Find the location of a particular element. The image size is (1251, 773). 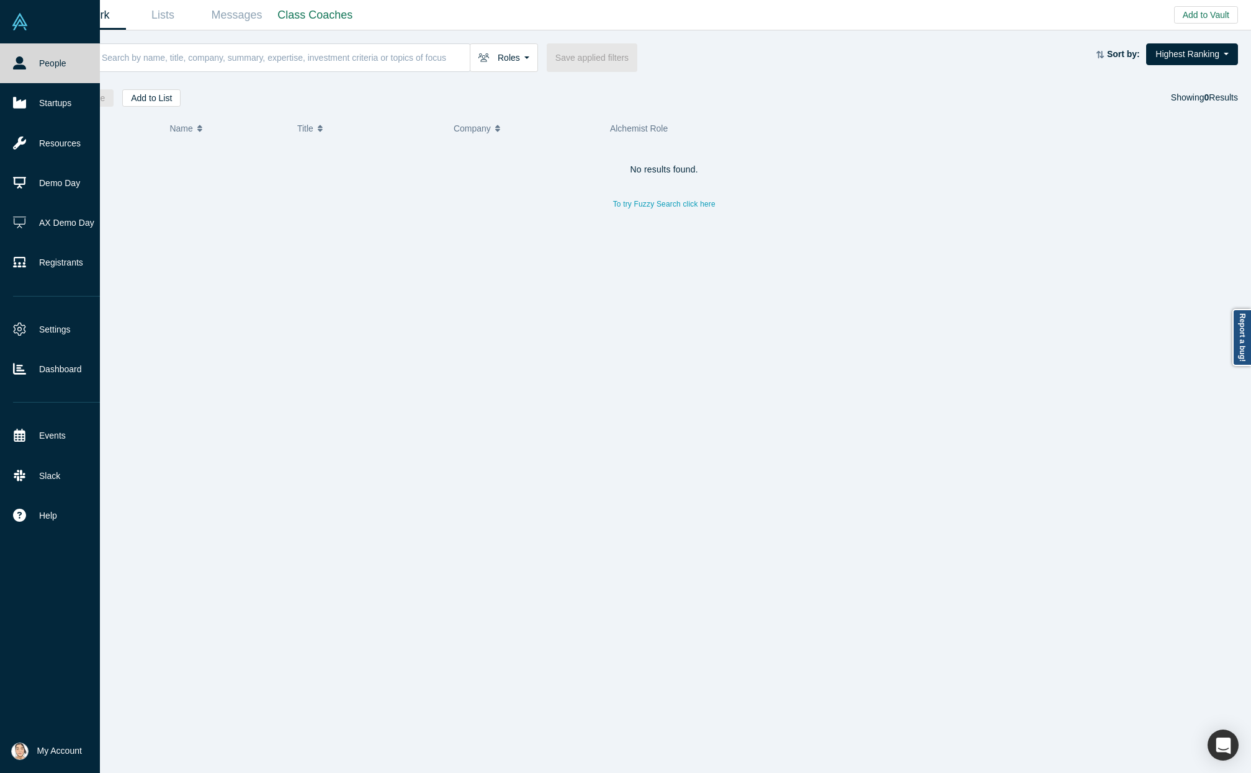

button: Highest Ranking is located at coordinates (1192, 54).